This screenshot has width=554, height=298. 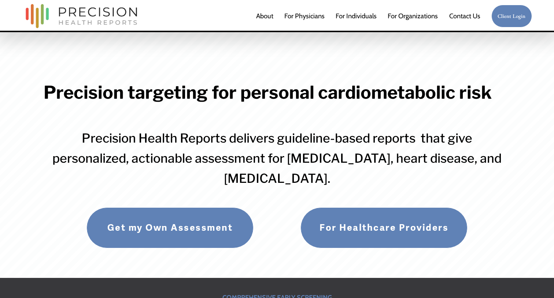 I want to click on a: Get my Own Assessment, so click(x=170, y=228).